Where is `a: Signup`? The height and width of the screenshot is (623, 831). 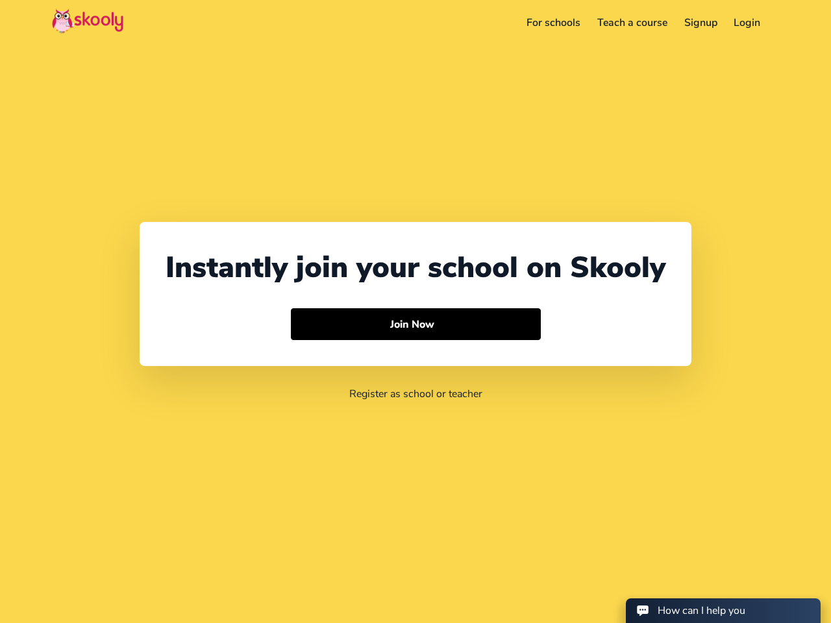
a: Signup is located at coordinates (700, 23).